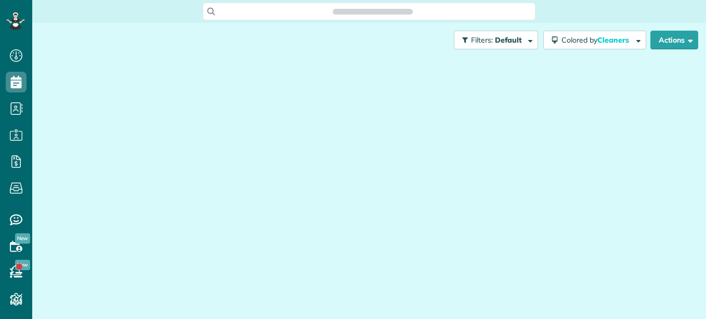 The image size is (706, 319). Describe the element at coordinates (674, 40) in the screenshot. I see `button: Actions` at that location.